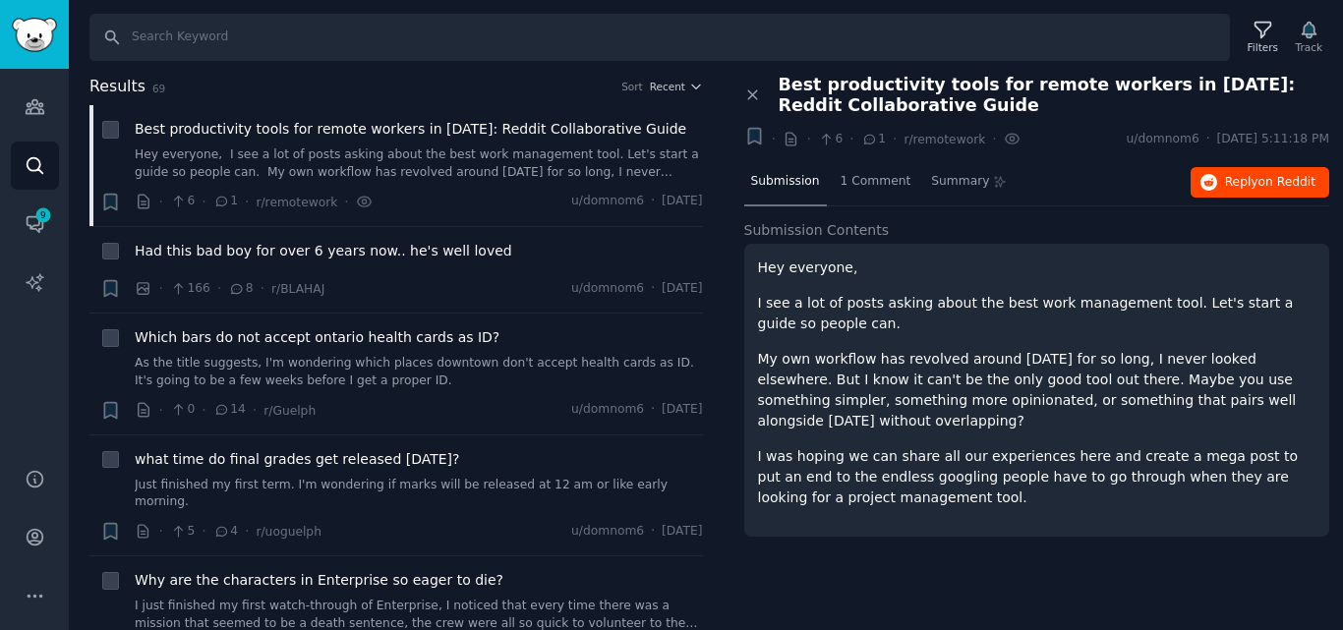 The width and height of the screenshot is (1343, 630). What do you see at coordinates (1037, 477) in the screenshot?
I see `p: I was hoping we can share all our experiences here and create a mega post to put an end to the en...` at bounding box center [1037, 477].